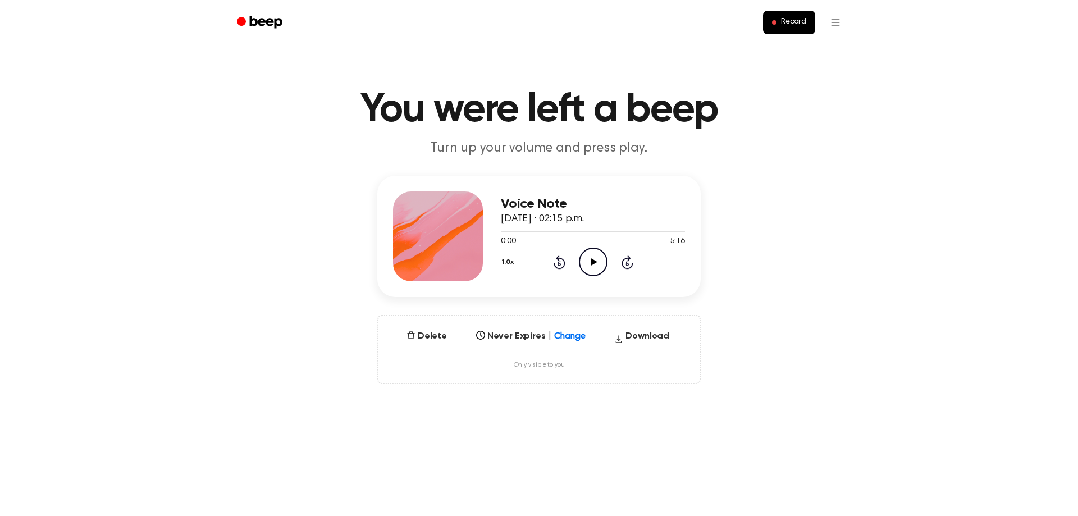 This screenshot has width=1078, height=516. What do you see at coordinates (261, 22) in the screenshot?
I see `a: Beep` at bounding box center [261, 22].